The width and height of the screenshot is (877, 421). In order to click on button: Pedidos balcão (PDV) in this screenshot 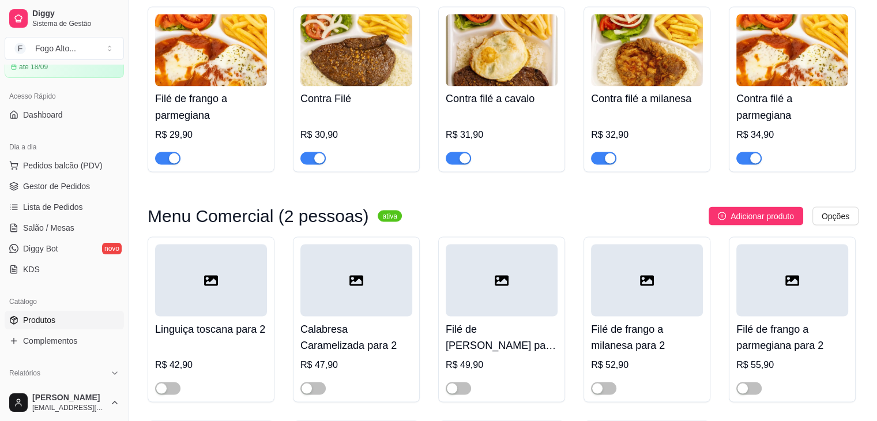, I will do `click(64, 166)`.